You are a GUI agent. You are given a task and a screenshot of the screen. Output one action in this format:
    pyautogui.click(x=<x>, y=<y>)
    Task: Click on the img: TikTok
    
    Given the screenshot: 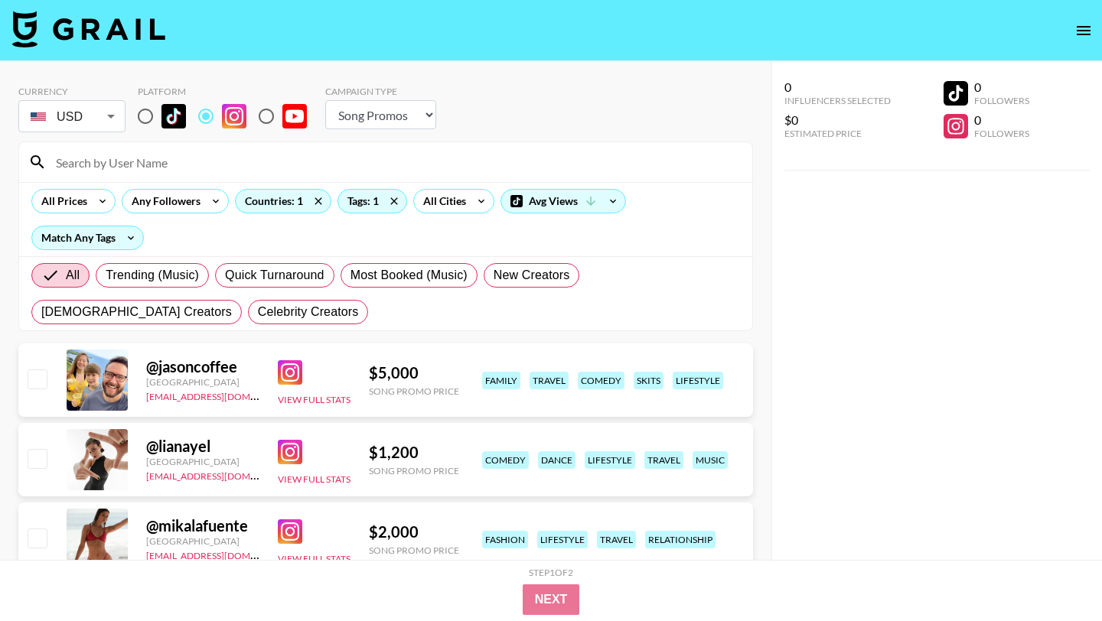 What is the action you would take?
    pyautogui.click(x=174, y=116)
    